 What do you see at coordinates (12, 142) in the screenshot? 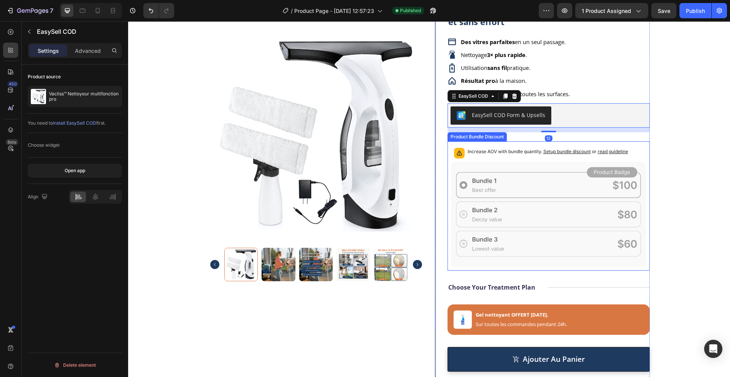
I see `div: Beta` at bounding box center [12, 142].